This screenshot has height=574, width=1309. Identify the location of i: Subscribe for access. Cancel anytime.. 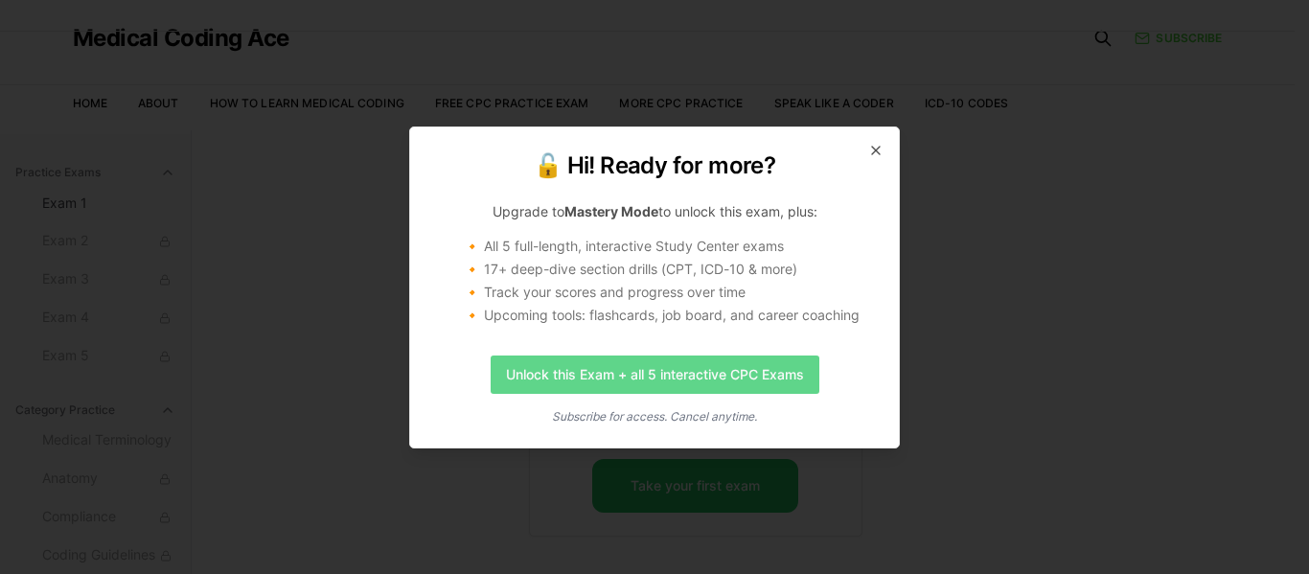
(655, 416).